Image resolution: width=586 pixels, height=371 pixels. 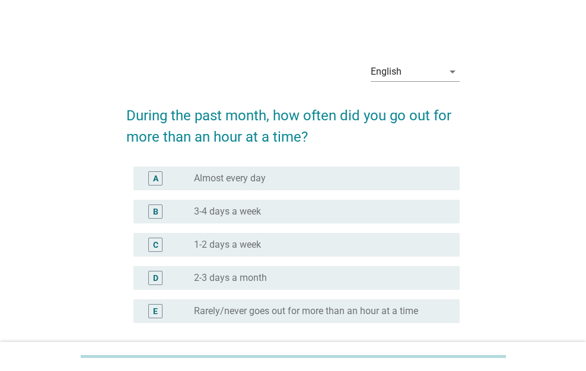 What do you see at coordinates (155, 244) in the screenshot?
I see `div: C` at bounding box center [155, 244].